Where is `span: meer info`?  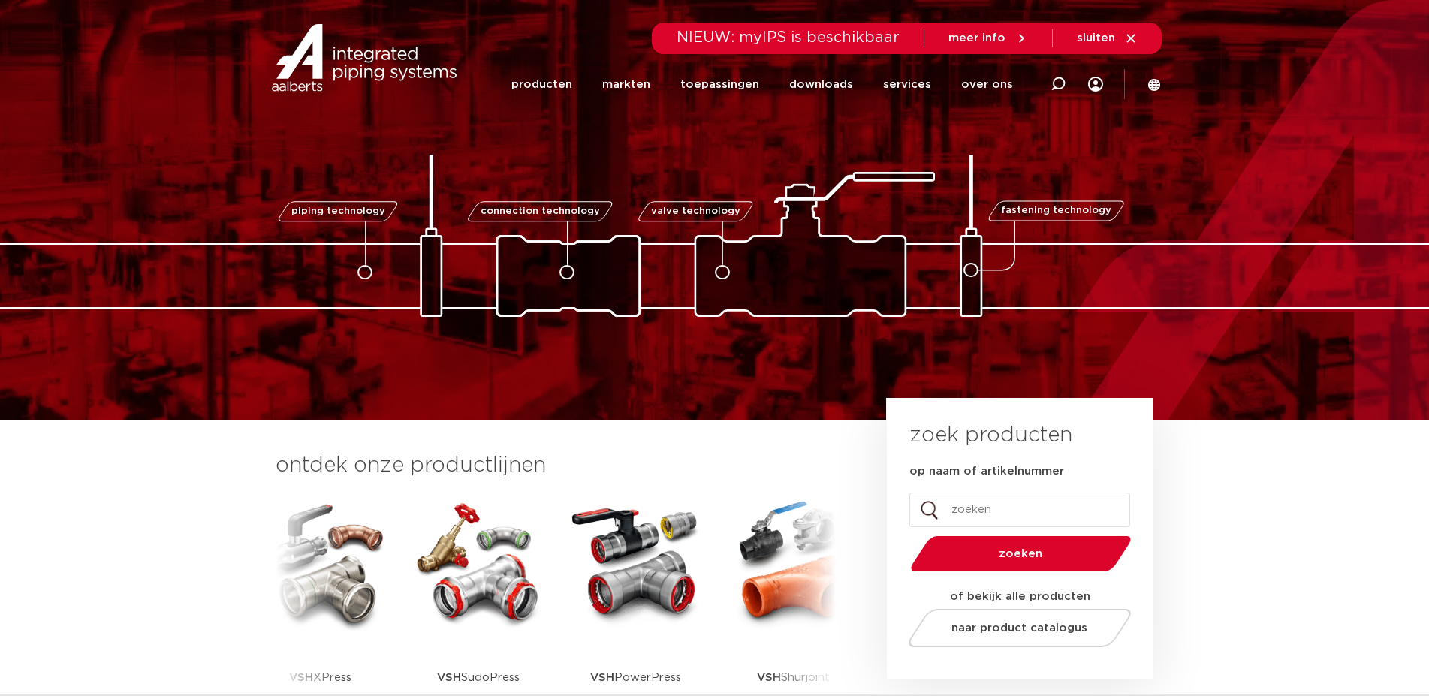 span: meer info is located at coordinates (977, 38).